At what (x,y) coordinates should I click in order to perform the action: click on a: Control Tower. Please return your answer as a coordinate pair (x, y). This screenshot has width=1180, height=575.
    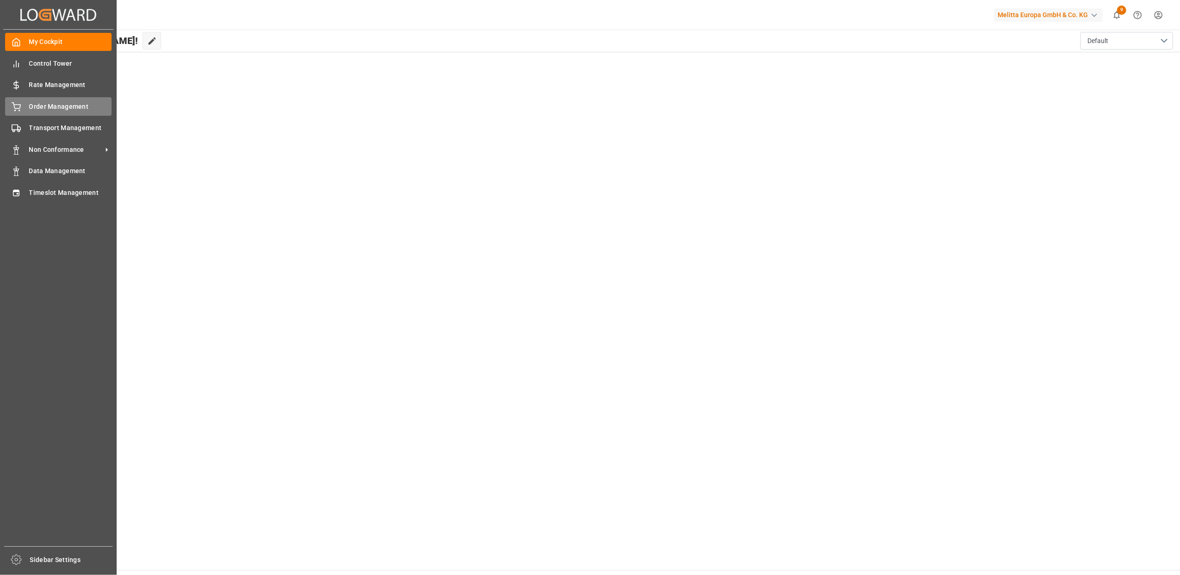
    Looking at the image, I should click on (58, 63).